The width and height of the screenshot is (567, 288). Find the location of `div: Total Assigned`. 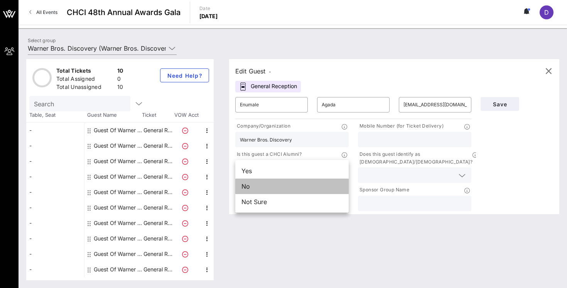

div: Total Assigned is located at coordinates (85, 80).